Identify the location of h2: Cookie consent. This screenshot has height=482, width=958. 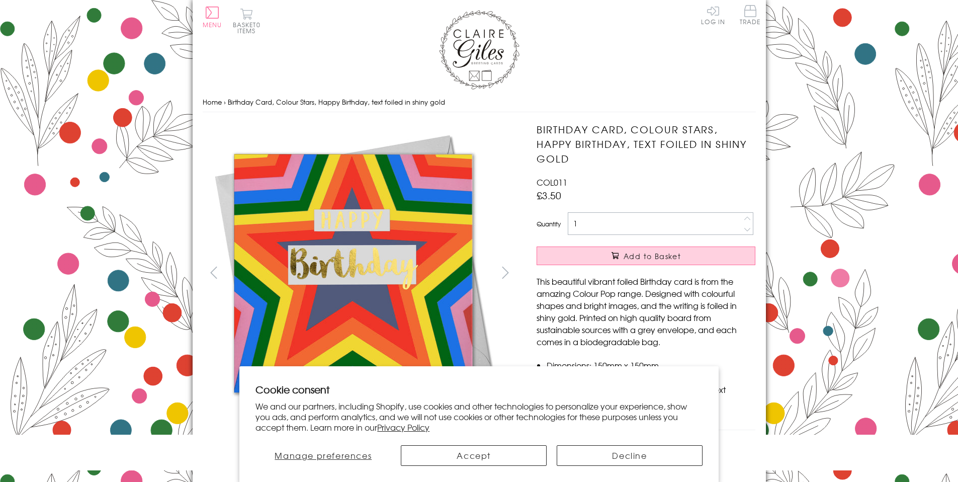
(479, 389).